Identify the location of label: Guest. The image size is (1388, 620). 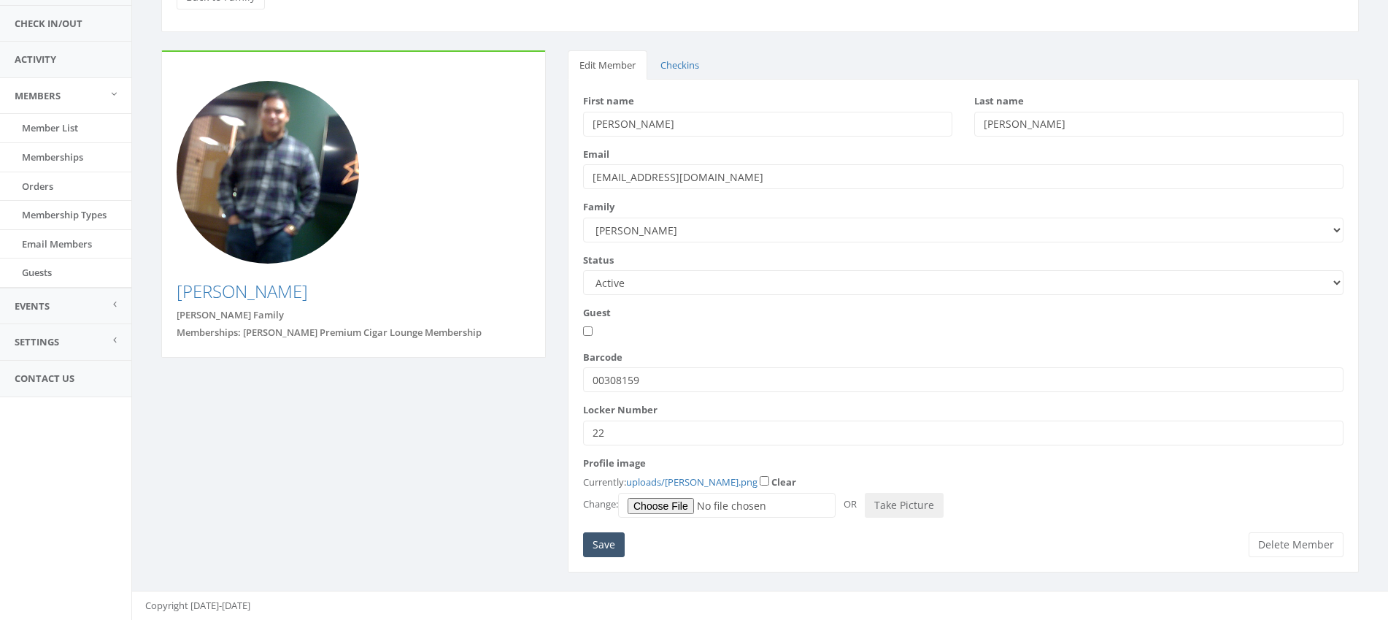
(597, 312).